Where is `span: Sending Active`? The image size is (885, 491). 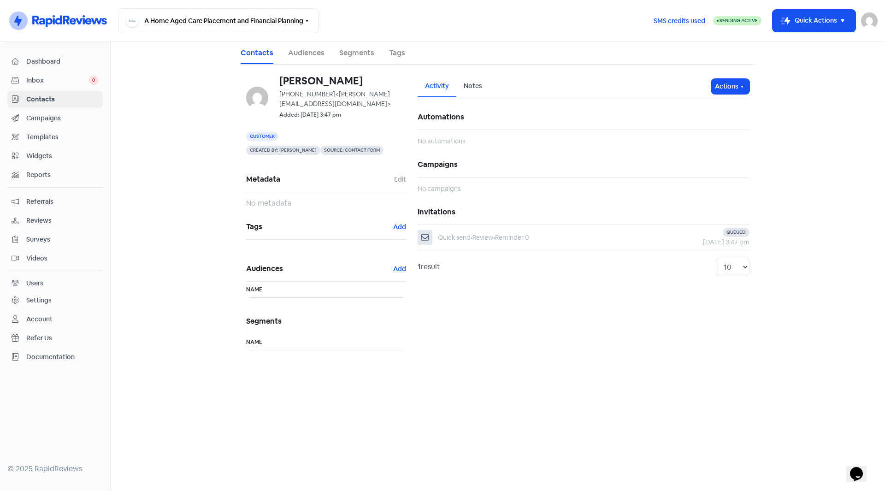
span: Sending Active is located at coordinates (738, 20).